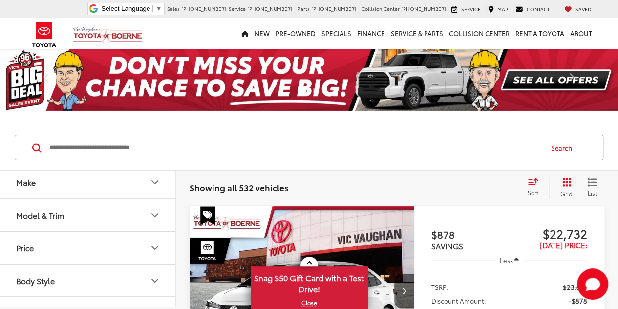 This screenshot has width=618, height=309. Describe the element at coordinates (404, 291) in the screenshot. I see `button: Next image` at that location.